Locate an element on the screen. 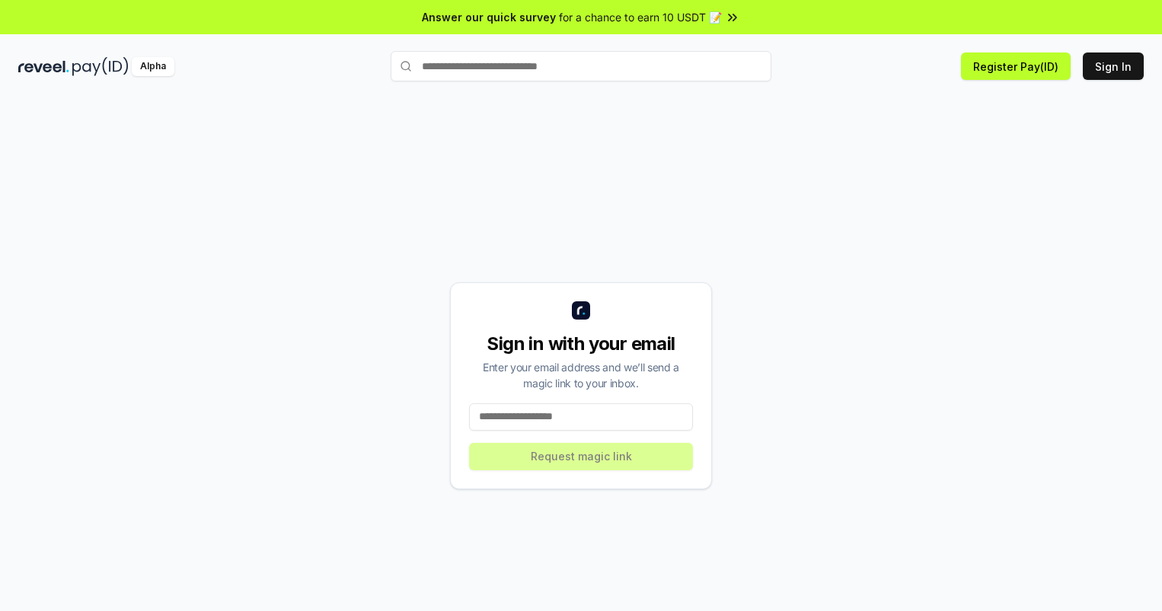 The image size is (1162, 611). img: logo_small is located at coordinates (581, 311).